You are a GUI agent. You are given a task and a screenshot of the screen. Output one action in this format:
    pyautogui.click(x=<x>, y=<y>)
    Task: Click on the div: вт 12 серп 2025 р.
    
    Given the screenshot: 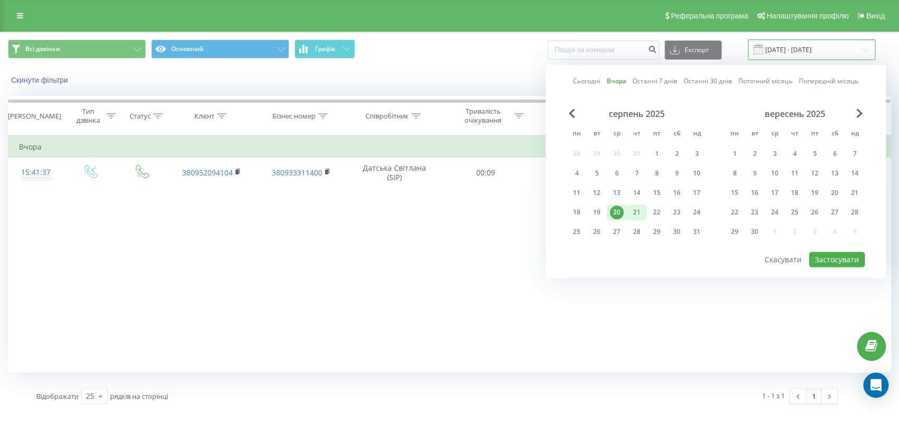 What is the action you would take?
    pyautogui.click(x=597, y=193)
    